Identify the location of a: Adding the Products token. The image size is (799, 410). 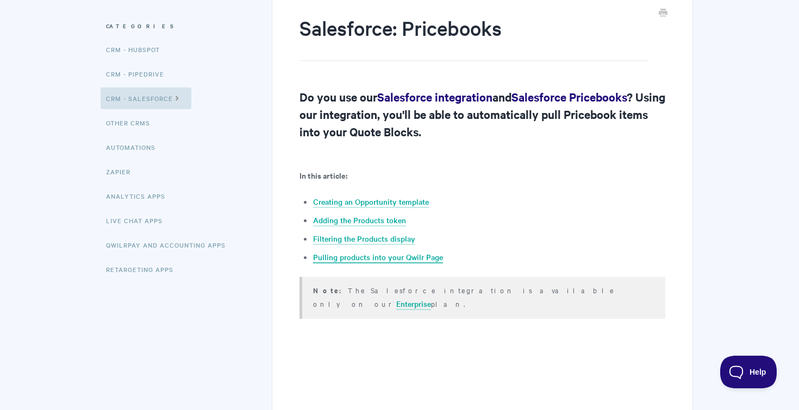
(359, 221).